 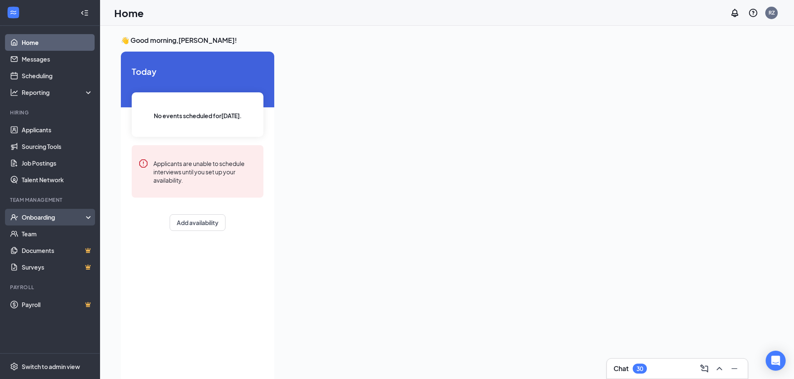 I want to click on div: Team Management, so click(x=50, y=200).